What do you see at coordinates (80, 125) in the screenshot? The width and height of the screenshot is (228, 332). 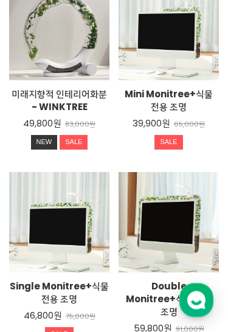 I see `p: 83,000원` at bounding box center [80, 125].